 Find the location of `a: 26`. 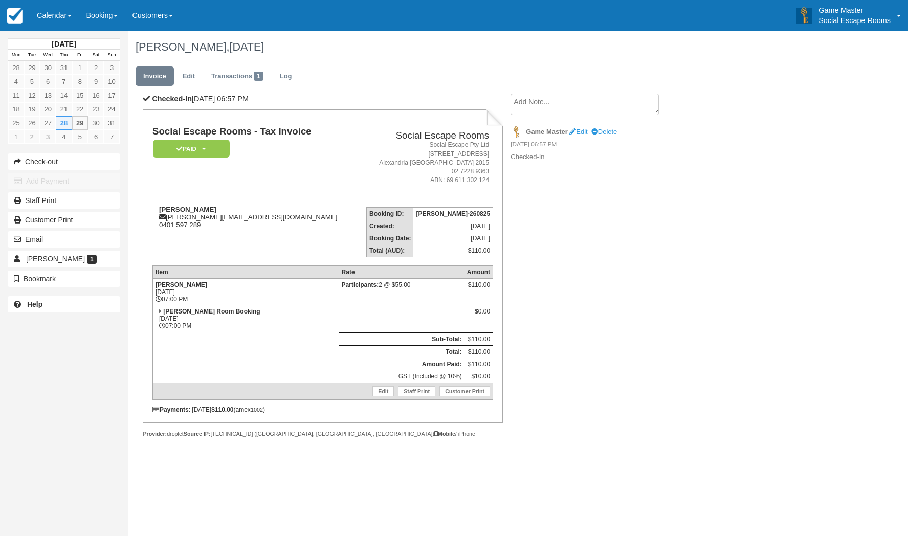

a: 26 is located at coordinates (32, 123).